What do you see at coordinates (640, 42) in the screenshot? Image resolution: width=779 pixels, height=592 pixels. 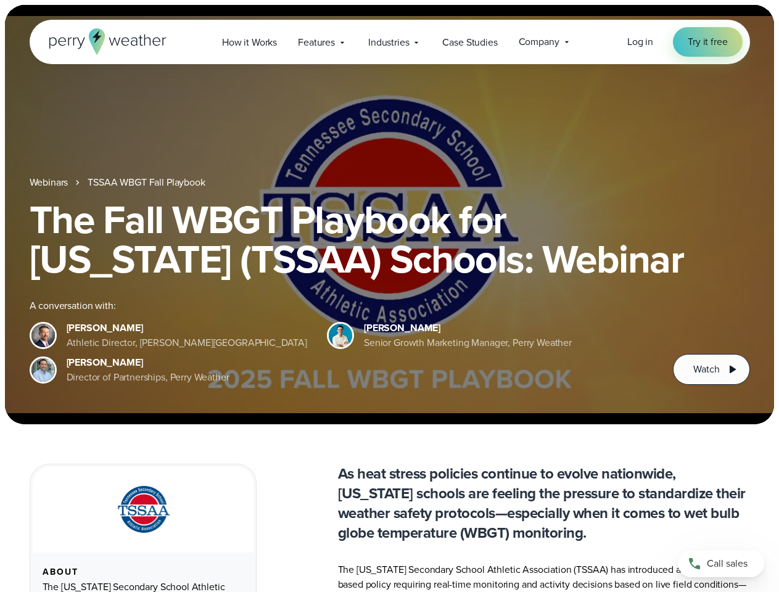 I see `a: Log in` at bounding box center [640, 42].